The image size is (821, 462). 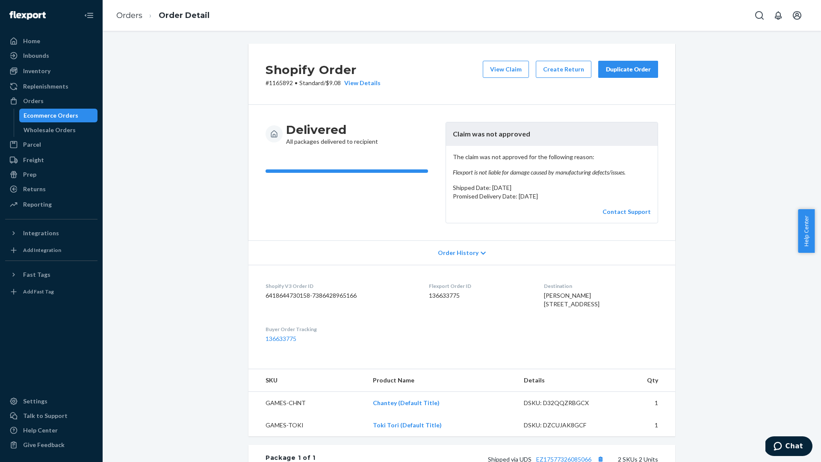 I want to click on div: Talk to Support, so click(x=45, y=416).